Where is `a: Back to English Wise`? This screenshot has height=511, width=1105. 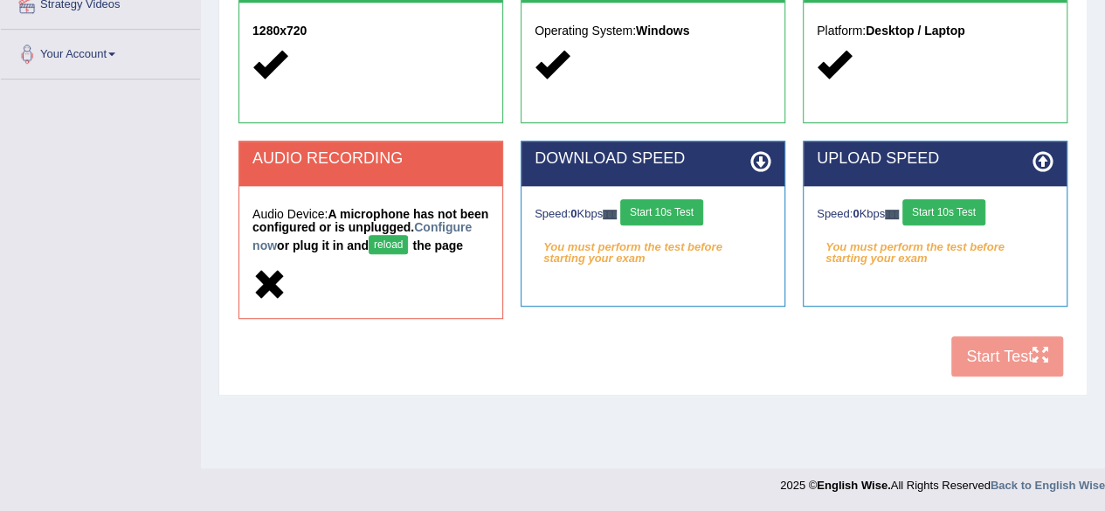 a: Back to English Wise is located at coordinates (1047, 485).